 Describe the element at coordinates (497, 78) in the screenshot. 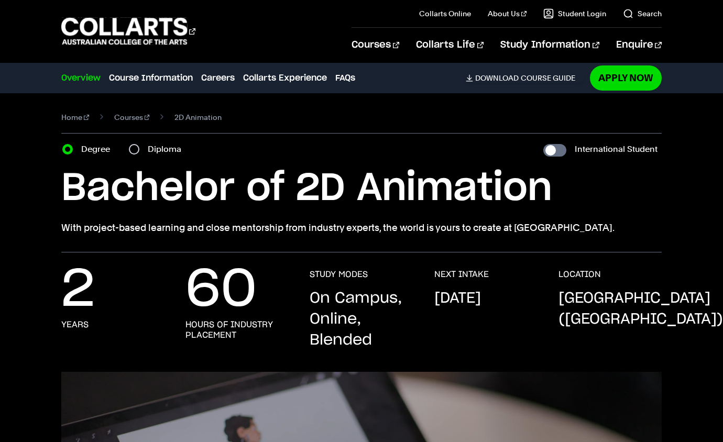

I see `span: Download` at that location.